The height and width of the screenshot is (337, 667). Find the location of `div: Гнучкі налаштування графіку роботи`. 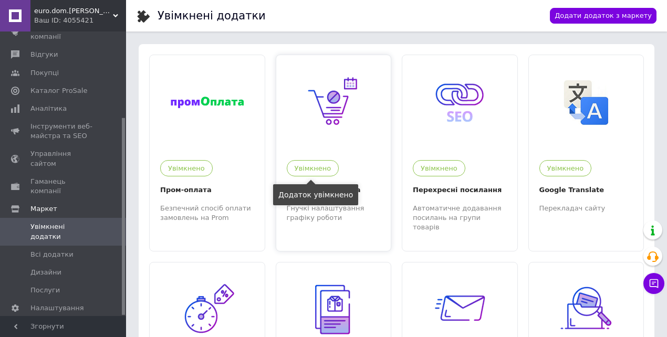

div: Гнучкі налаштування графіку роботи is located at coordinates (334, 213).